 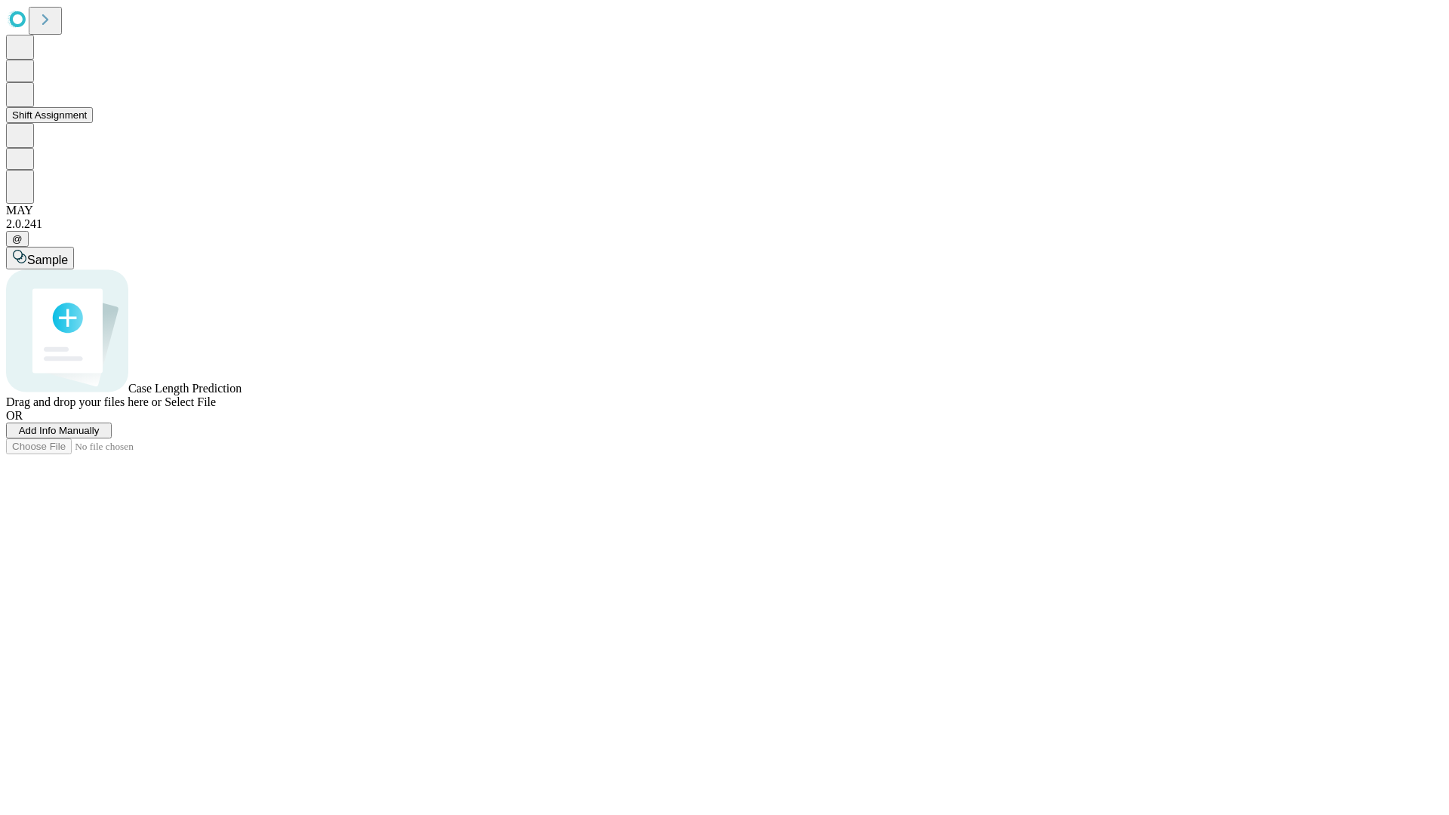 What do you see at coordinates (724, 224) in the screenshot?
I see `div: 2.0.241` at bounding box center [724, 224].